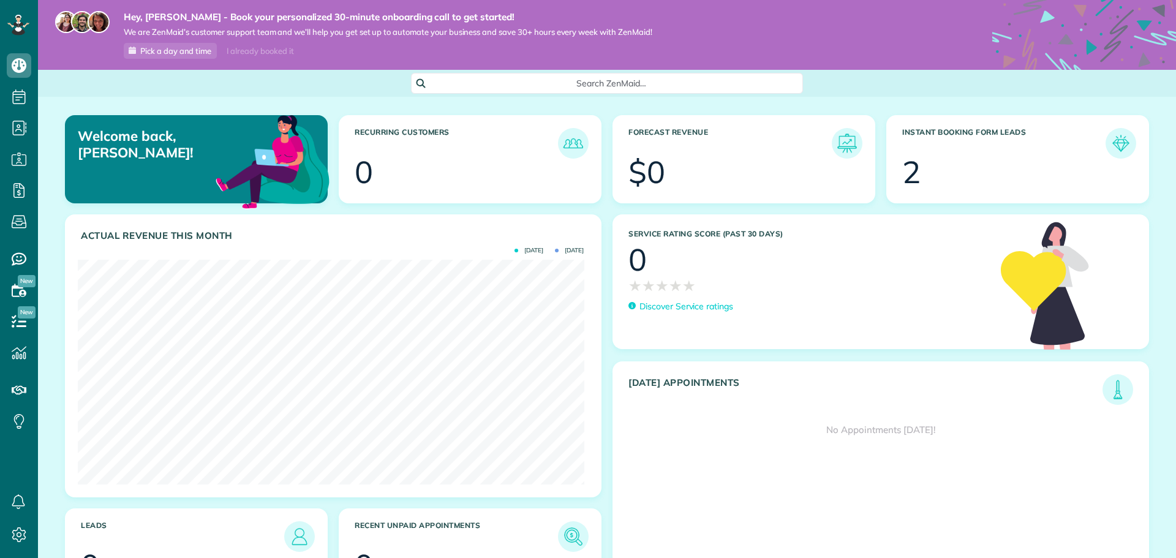 The height and width of the screenshot is (558, 1176). Describe the element at coordinates (299, 536) in the screenshot. I see `img: icon_leads-1bed01f49abd5b7fead27621c3d59655bb73ed531f8eeb49469d10e621d6b896.png` at that location.